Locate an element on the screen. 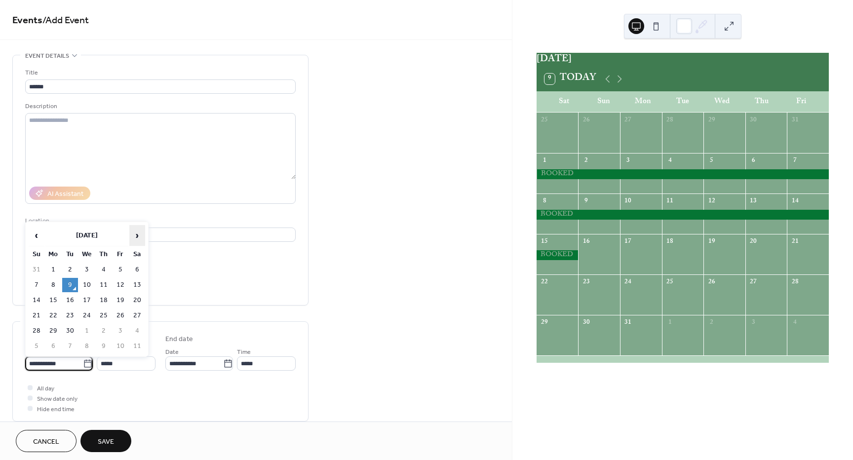  div: 13 is located at coordinates (754, 201).